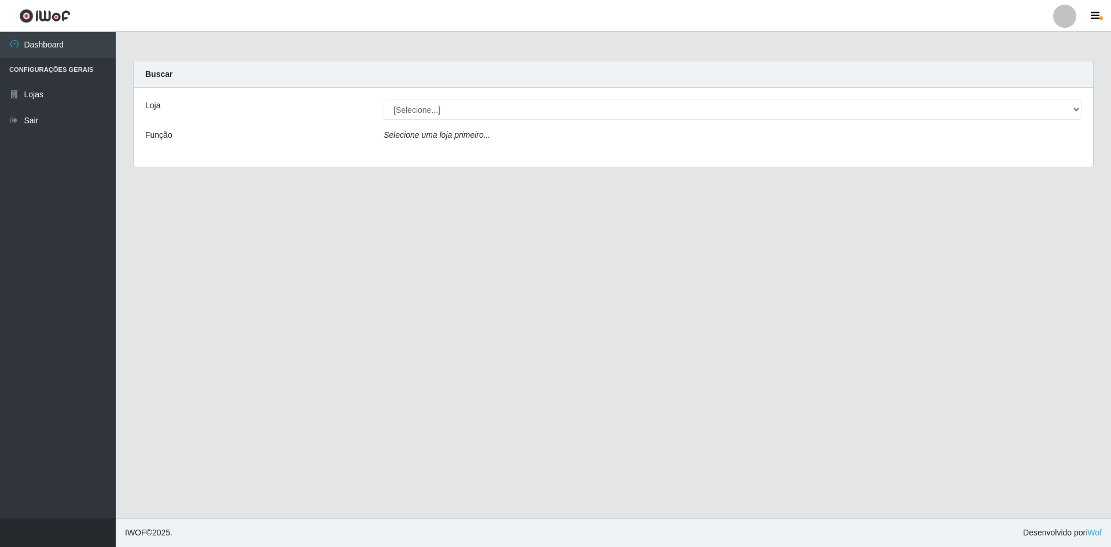  What do you see at coordinates (158, 74) in the screenshot?
I see `strong: Buscar` at bounding box center [158, 74].